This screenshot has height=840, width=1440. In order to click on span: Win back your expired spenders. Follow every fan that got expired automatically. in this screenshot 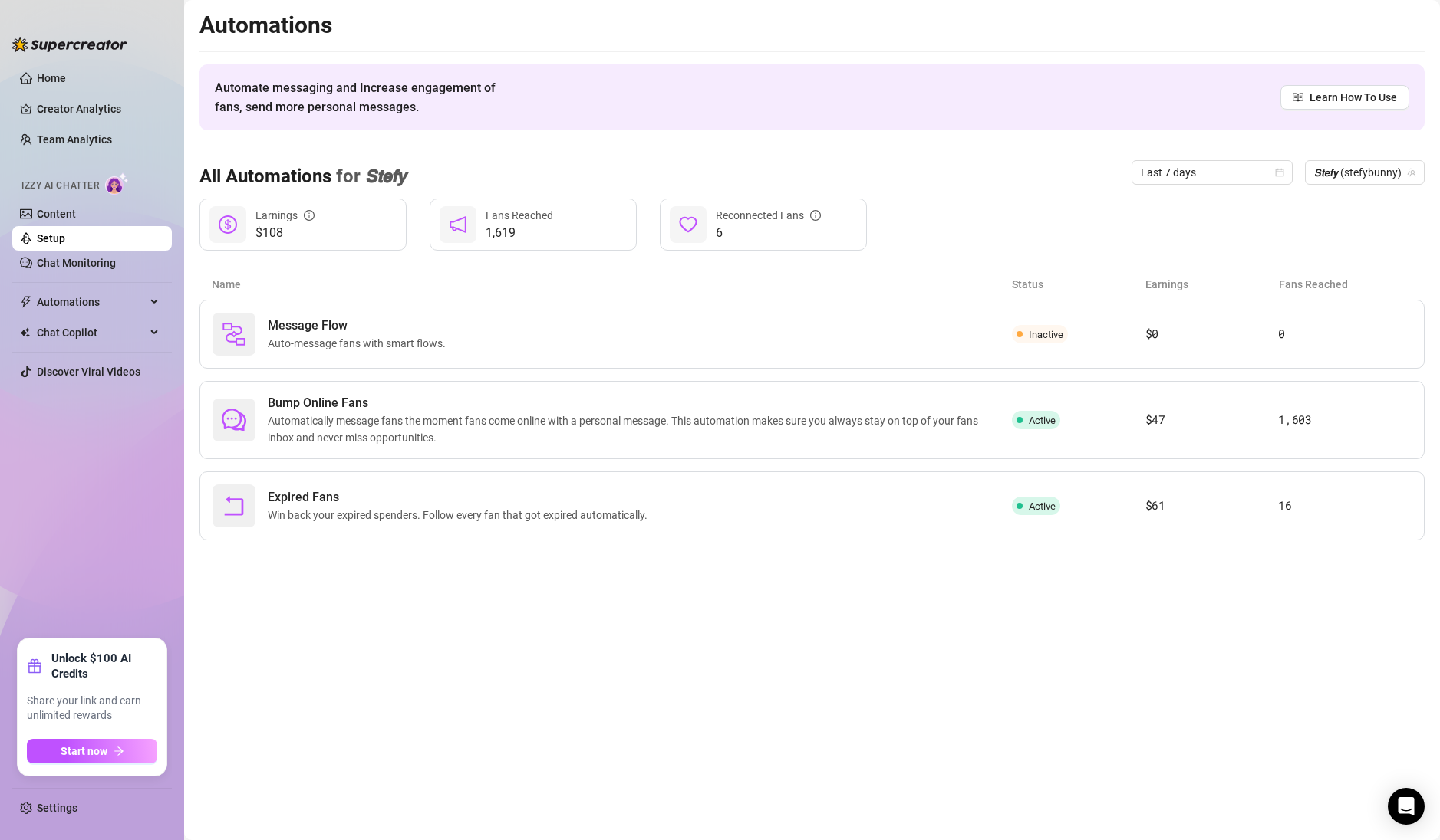, I will do `click(460, 515)`.